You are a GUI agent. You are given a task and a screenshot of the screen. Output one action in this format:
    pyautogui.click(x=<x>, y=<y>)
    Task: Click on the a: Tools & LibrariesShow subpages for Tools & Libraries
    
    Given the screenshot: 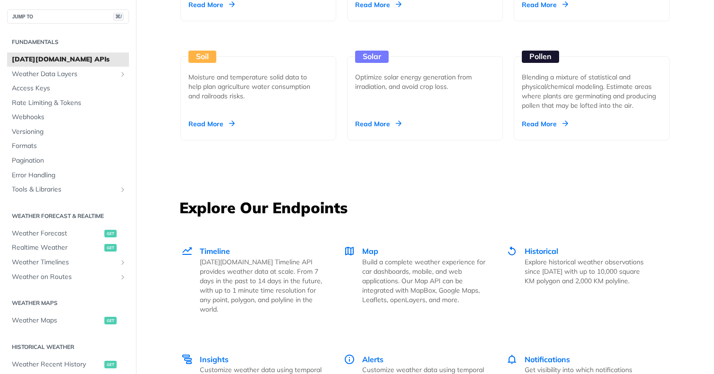 What is the action you would take?
    pyautogui.click(x=68, y=189)
    